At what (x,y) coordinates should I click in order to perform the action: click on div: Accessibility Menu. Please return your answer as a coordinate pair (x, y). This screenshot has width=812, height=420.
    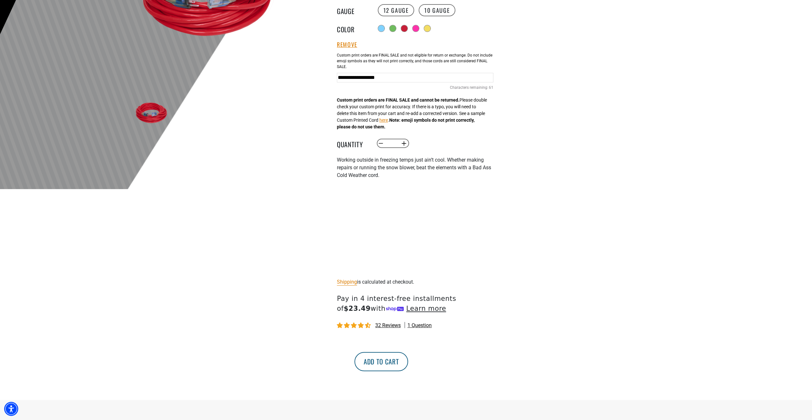
    Looking at the image, I should click on (11, 409).